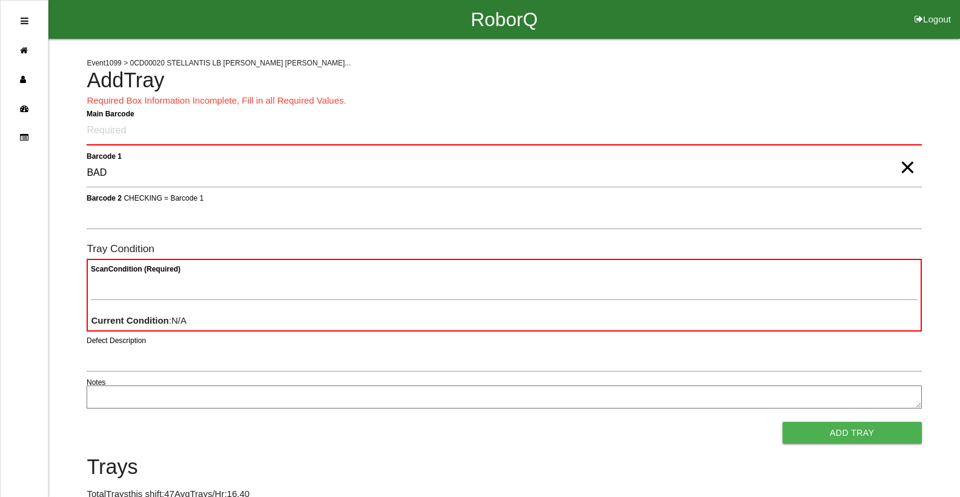  Describe the element at coordinates (853, 433) in the screenshot. I see `button: Add Tray` at that location.